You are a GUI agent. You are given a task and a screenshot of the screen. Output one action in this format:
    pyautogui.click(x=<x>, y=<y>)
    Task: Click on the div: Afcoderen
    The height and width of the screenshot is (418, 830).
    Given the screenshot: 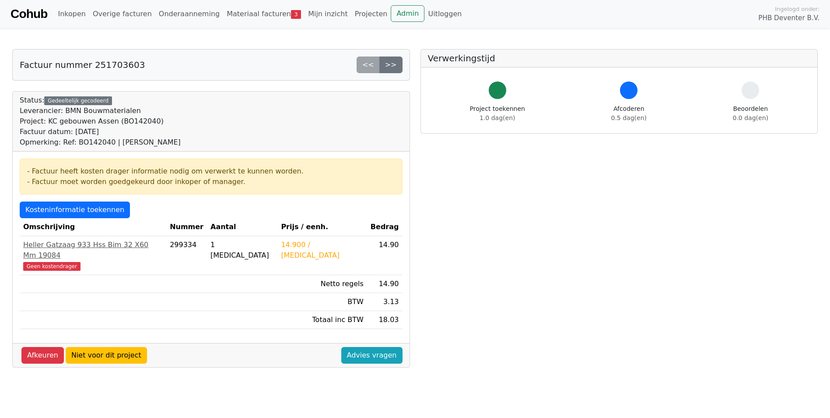 What is the action you would take?
    pyautogui.click(x=629, y=113)
    